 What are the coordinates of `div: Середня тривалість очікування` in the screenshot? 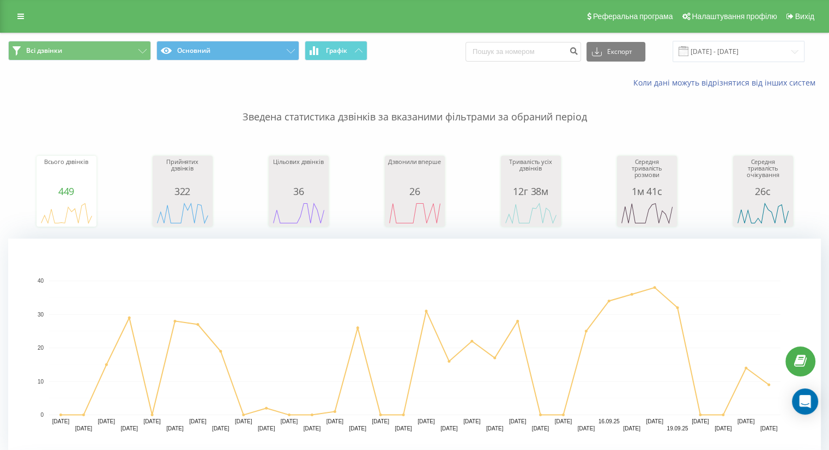 It's located at (763, 172).